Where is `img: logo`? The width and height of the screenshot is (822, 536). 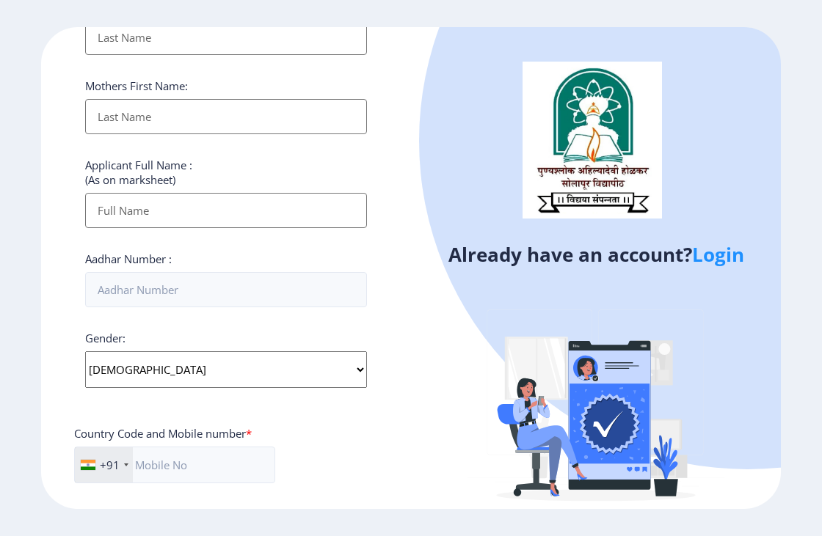
img: logo is located at coordinates (592, 140).